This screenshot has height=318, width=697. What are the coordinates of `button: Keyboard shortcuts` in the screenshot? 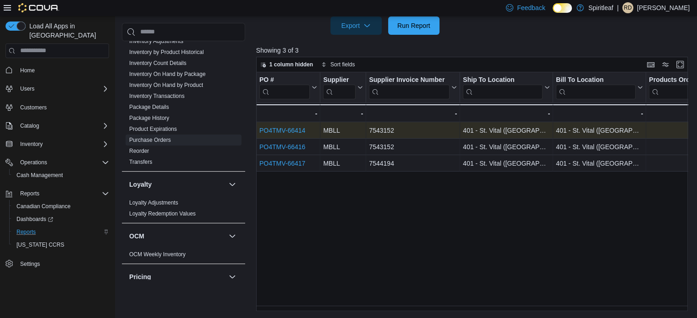 It's located at (651, 65).